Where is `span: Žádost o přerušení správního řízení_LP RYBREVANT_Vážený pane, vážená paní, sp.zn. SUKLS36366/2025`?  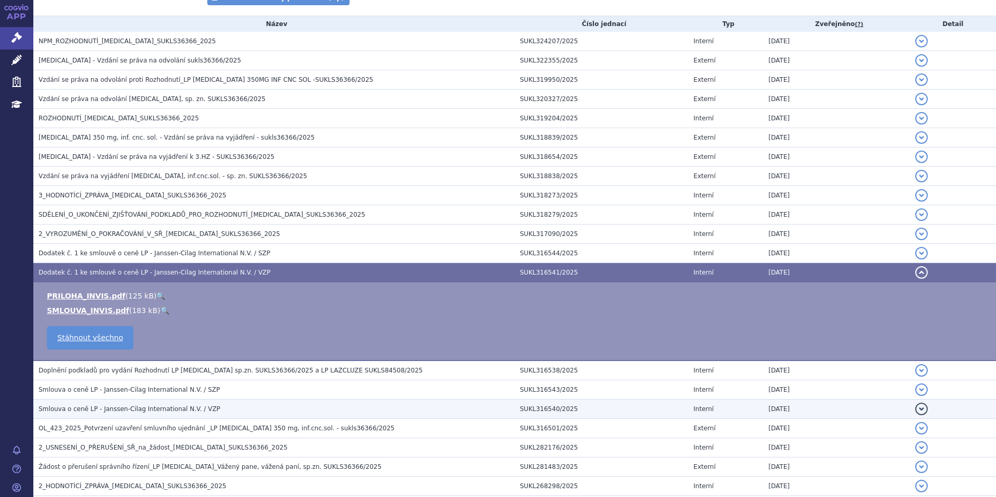 span: Žádost o přerušení správního řízení_LP RYBREVANT_Vážený pane, vážená paní, sp.zn. SUKLS36366/2025 is located at coordinates (210, 467).